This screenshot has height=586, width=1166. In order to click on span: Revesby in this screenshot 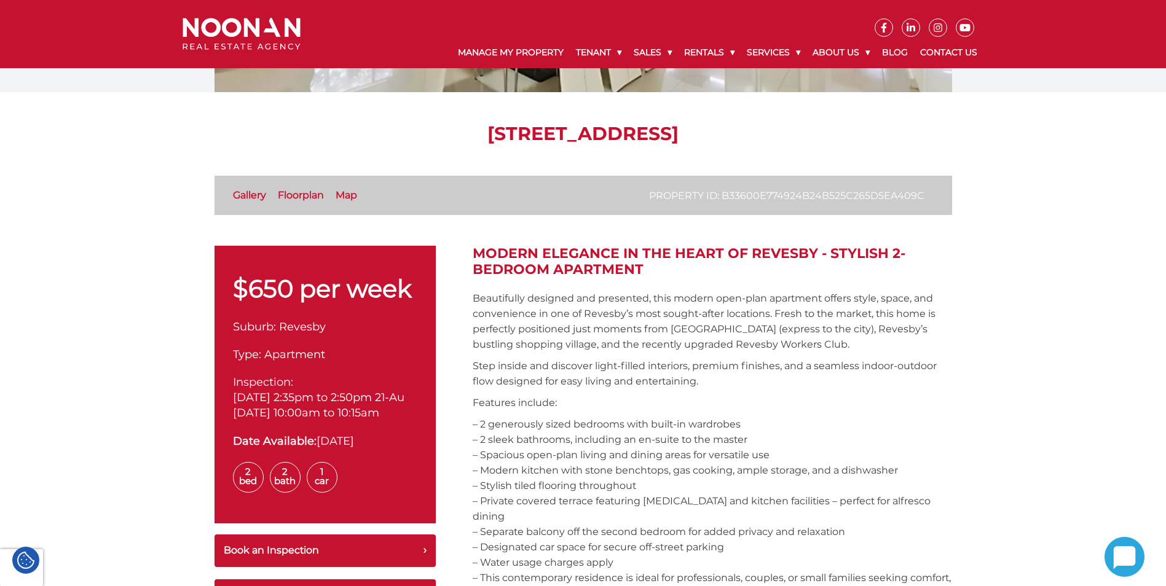, I will do `click(302, 327)`.